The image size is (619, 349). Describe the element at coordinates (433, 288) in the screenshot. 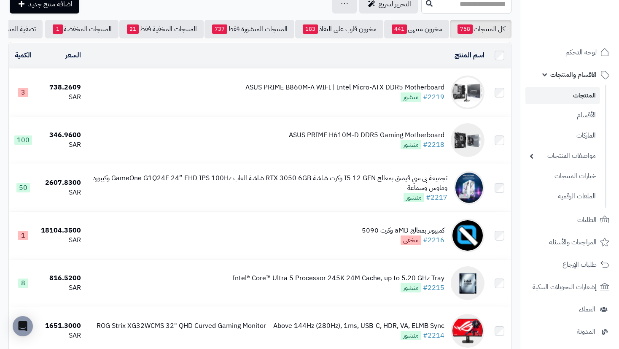

I see `a: #2215` at that location.